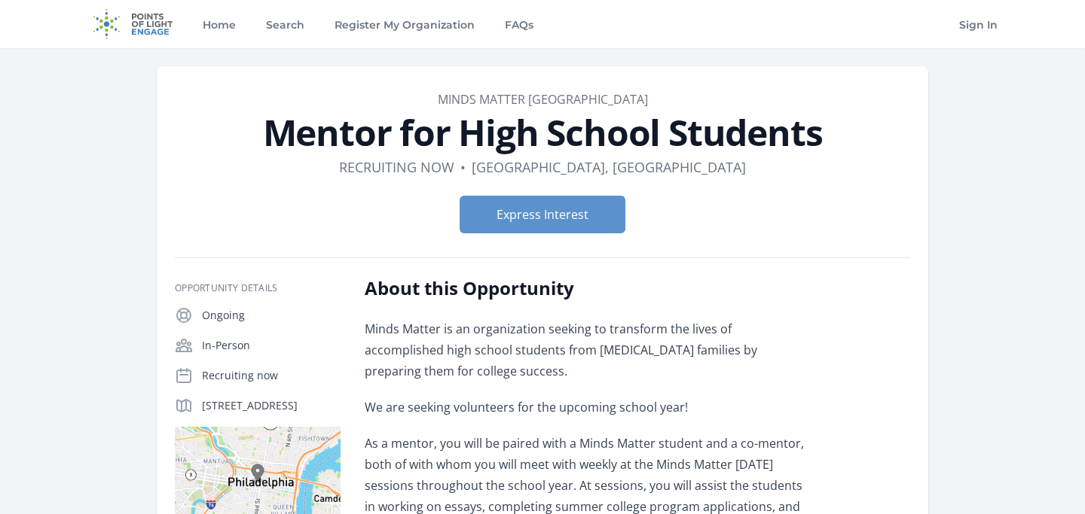 The image size is (1085, 514). Describe the element at coordinates (584, 350) in the screenshot. I see `p: Minds Matter is an organization seeking to transform the lives of accomplished high school studen...` at that location.